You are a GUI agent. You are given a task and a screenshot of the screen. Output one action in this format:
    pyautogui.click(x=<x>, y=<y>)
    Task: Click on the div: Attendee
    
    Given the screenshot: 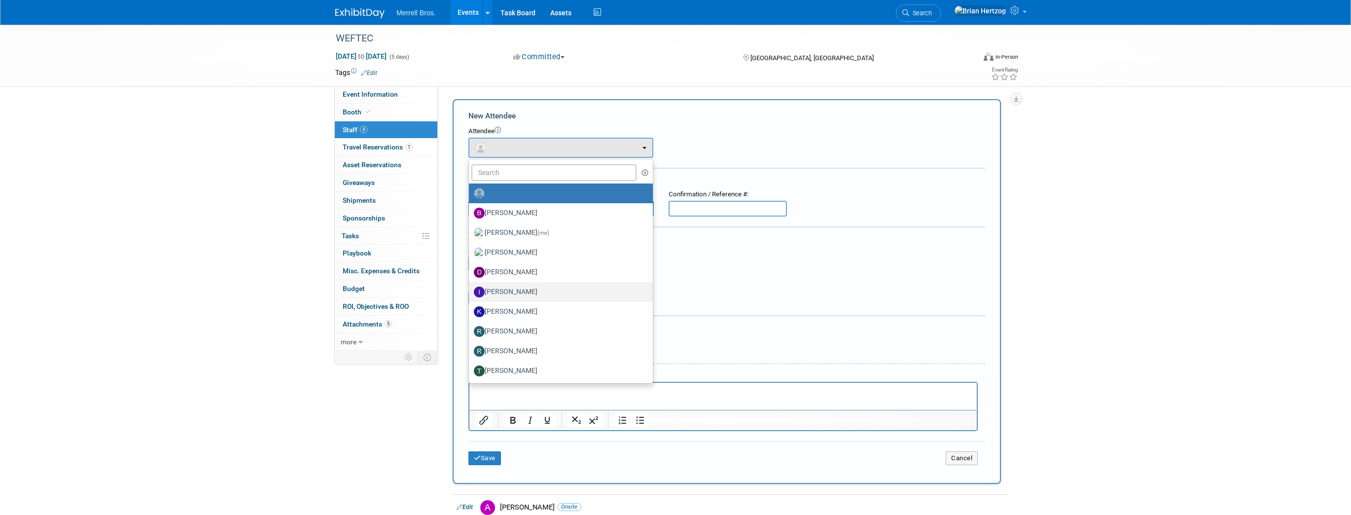 What is the action you would take?
    pyautogui.click(x=727, y=131)
    